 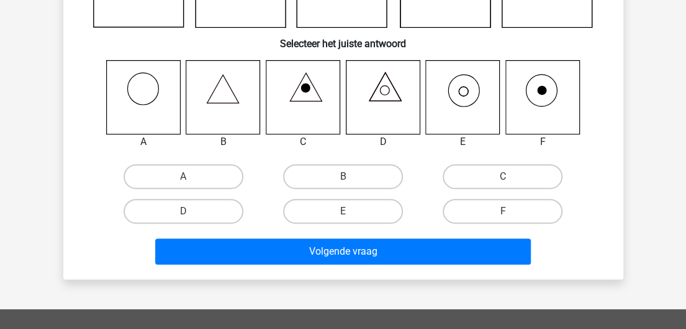 What do you see at coordinates (542, 142) in the screenshot?
I see `div: F` at bounding box center [542, 142].